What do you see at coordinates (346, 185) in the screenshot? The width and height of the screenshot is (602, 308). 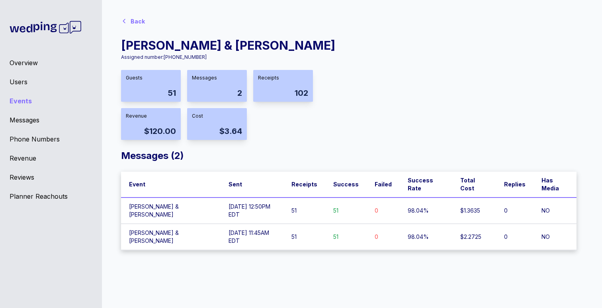 I see `th: Success` at bounding box center [346, 185].